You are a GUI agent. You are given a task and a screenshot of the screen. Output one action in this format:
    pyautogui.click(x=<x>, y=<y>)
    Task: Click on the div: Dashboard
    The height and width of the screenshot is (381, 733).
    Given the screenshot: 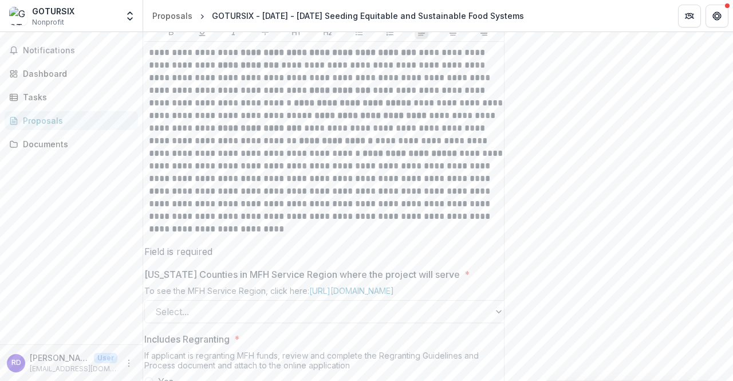 What is the action you would take?
    pyautogui.click(x=76, y=73)
    